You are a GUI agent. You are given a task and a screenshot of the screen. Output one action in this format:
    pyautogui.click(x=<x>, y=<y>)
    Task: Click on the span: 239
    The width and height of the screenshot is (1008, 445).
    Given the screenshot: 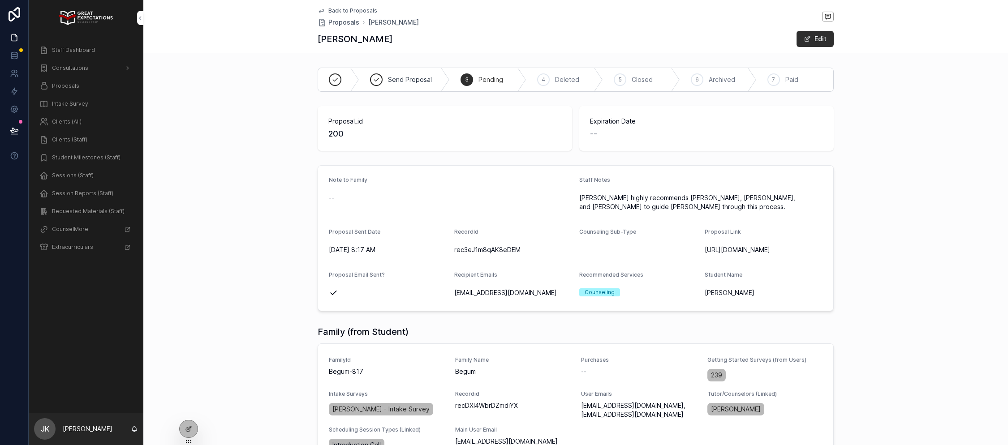 What is the action you would take?
    pyautogui.click(x=716, y=375)
    